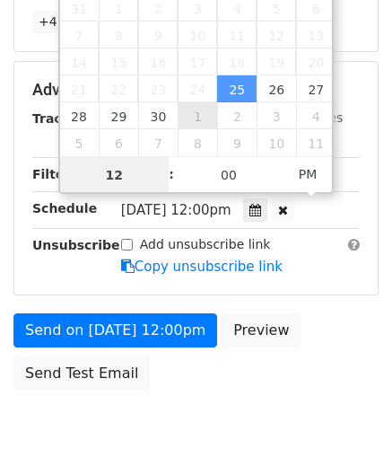 The width and height of the screenshot is (392, 475). What do you see at coordinates (277, 143) in the screenshot?
I see `span: October 10, 2025` at bounding box center [277, 143].